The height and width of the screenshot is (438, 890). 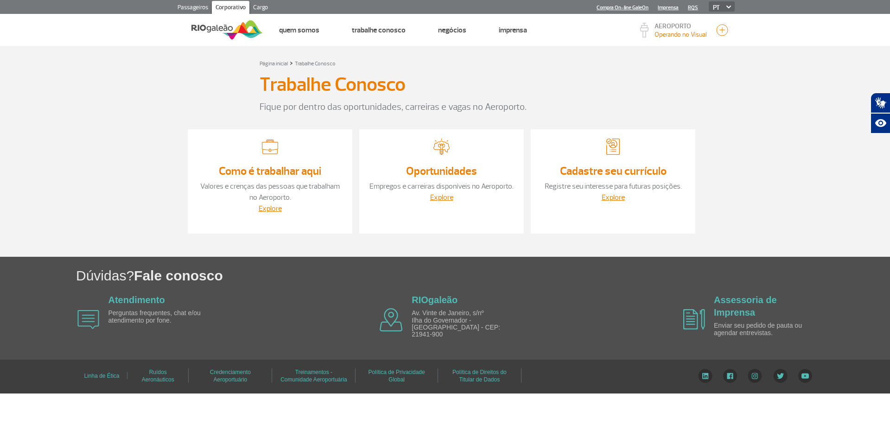 I want to click on div: Plugin de acessibilidade da Hand Talk., so click(x=880, y=113).